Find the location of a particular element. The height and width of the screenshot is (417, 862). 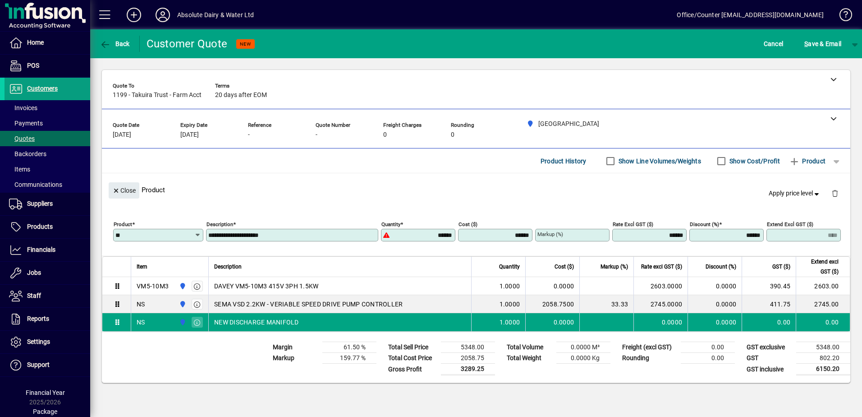

span: SEMA VSD 2.2KW - VERIABLE SPEED DRIVE PUMP CONTROLLER is located at coordinates (309, 304).